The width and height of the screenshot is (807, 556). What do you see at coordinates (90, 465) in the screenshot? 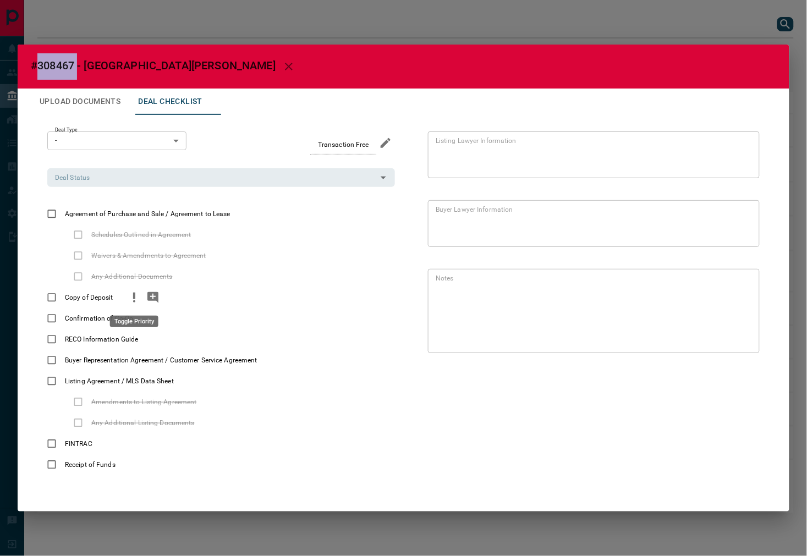
I see `span: Receipt of Funds` at bounding box center [90, 465].